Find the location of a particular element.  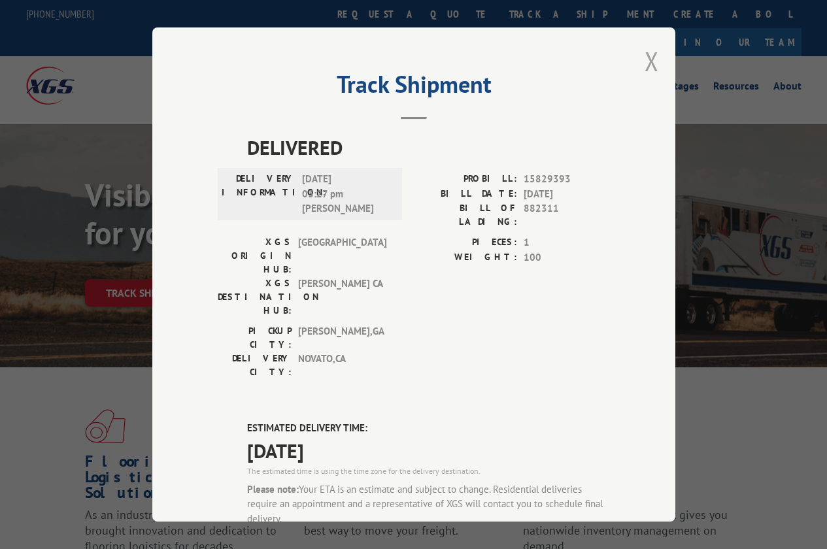

strong: Please note: is located at coordinates (272, 489).